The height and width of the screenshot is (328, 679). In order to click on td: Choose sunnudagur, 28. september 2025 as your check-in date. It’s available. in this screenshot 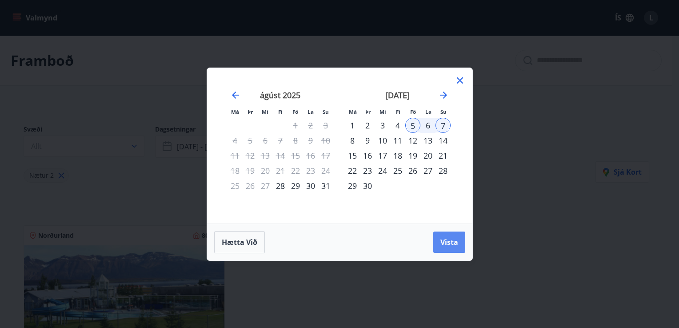, I will do `click(443, 171)`.